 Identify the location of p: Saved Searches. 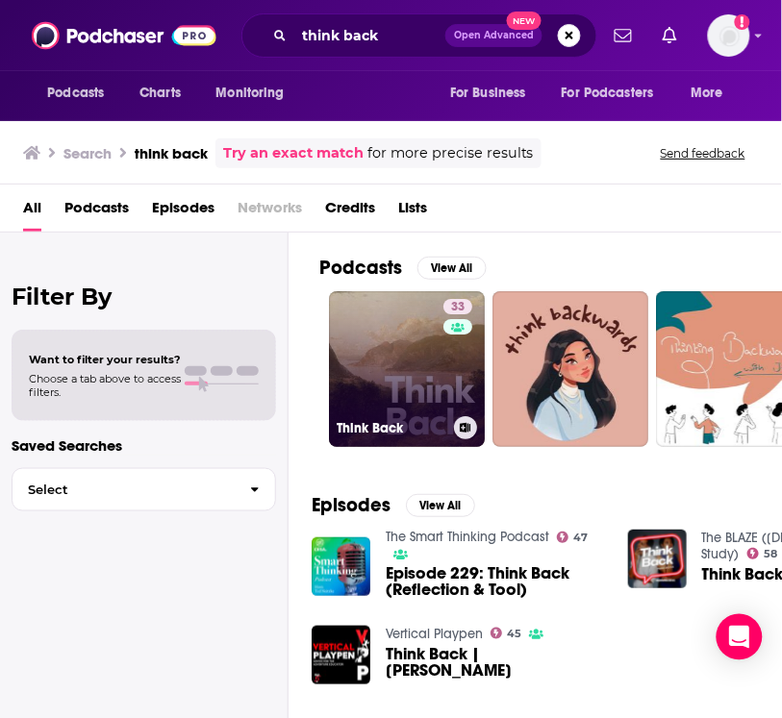
(143, 445).